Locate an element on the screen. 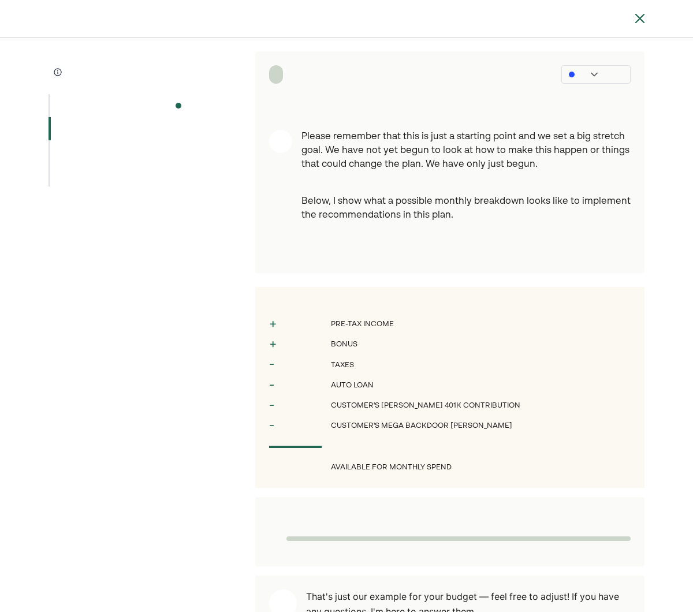  div: Bonus is located at coordinates (344, 345).